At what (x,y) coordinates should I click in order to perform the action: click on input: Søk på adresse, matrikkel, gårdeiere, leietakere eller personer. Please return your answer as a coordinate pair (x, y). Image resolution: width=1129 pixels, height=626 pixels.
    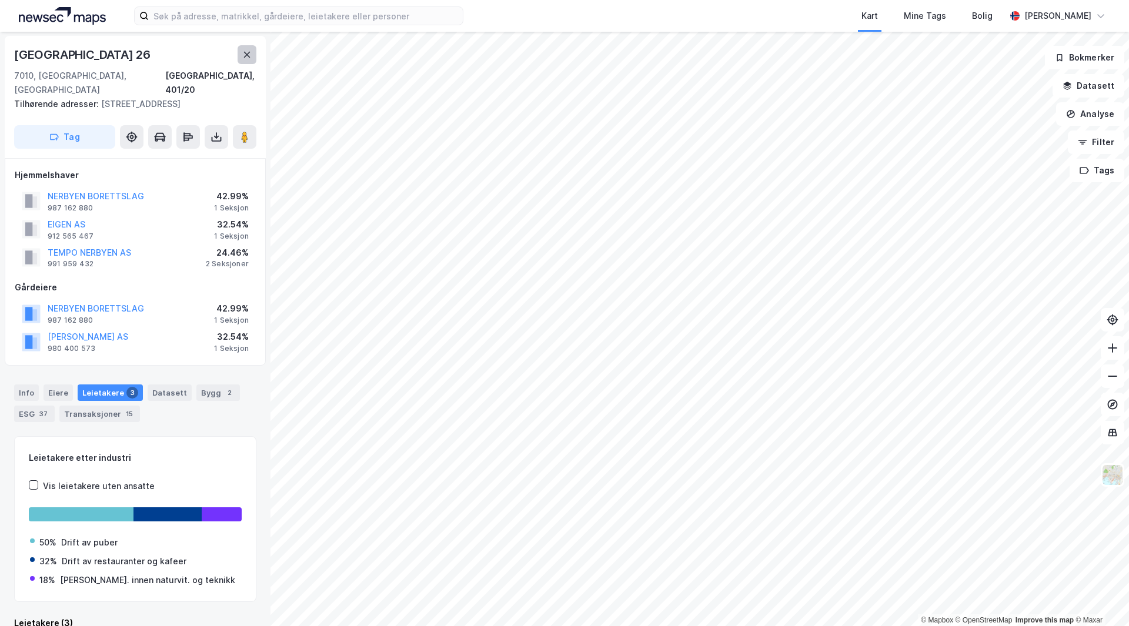
    Looking at the image, I should click on (306, 16).